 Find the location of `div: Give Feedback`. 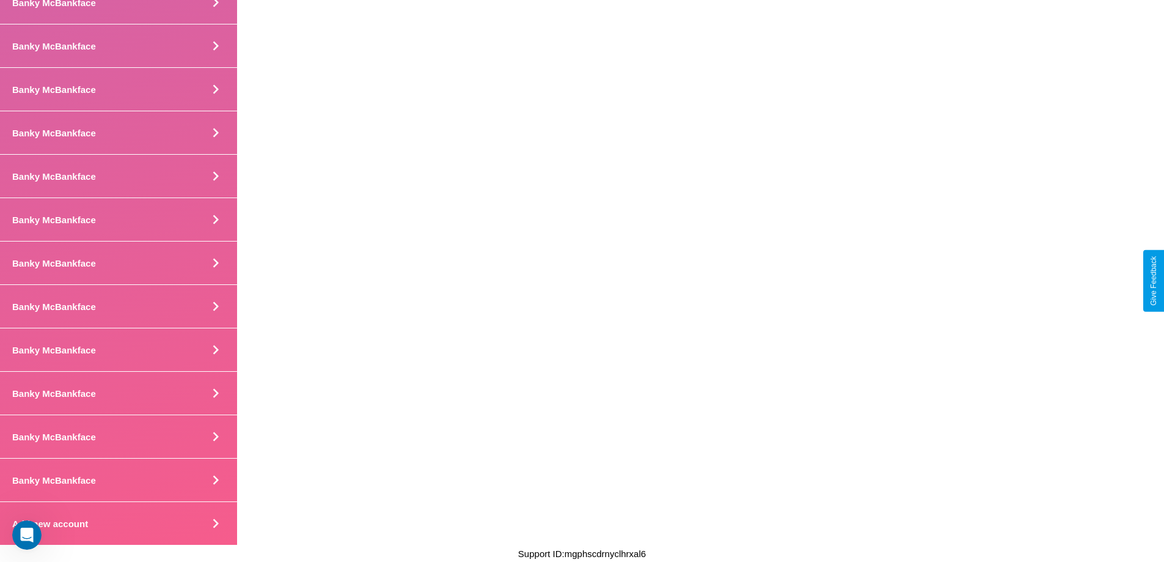

div: Give Feedback is located at coordinates (1154, 281).